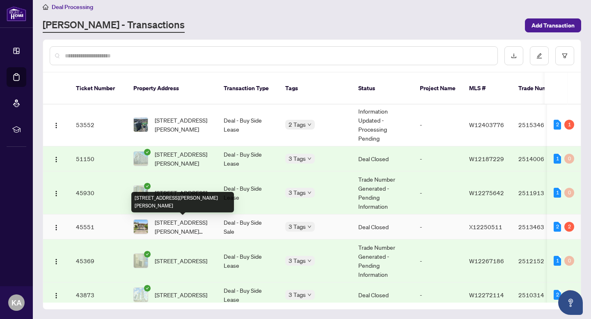 The width and height of the screenshot is (591, 319). Describe the element at coordinates (539, 56) in the screenshot. I see `button: edit` at that location.